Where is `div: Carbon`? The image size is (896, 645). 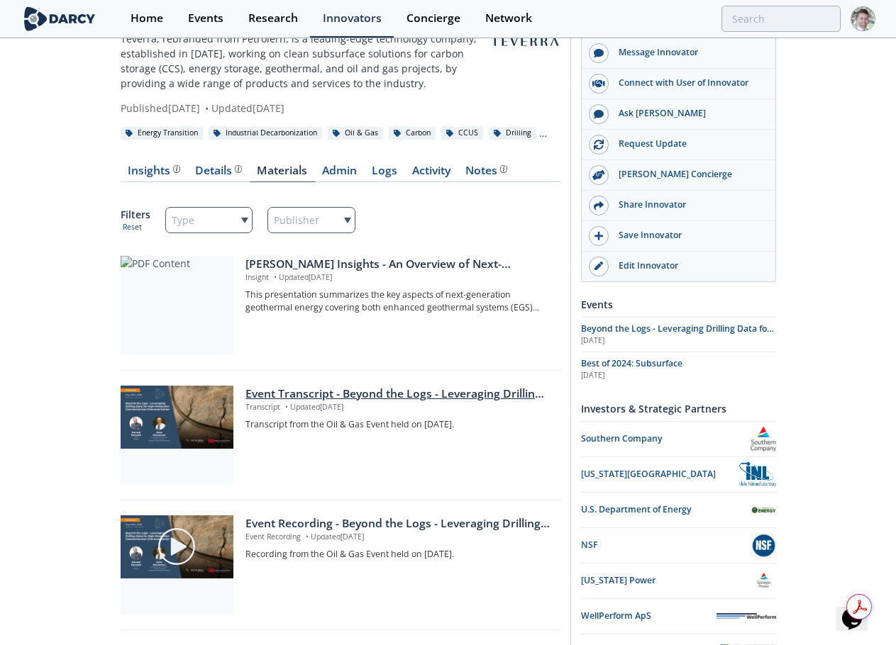
div: Carbon is located at coordinates (412, 133).